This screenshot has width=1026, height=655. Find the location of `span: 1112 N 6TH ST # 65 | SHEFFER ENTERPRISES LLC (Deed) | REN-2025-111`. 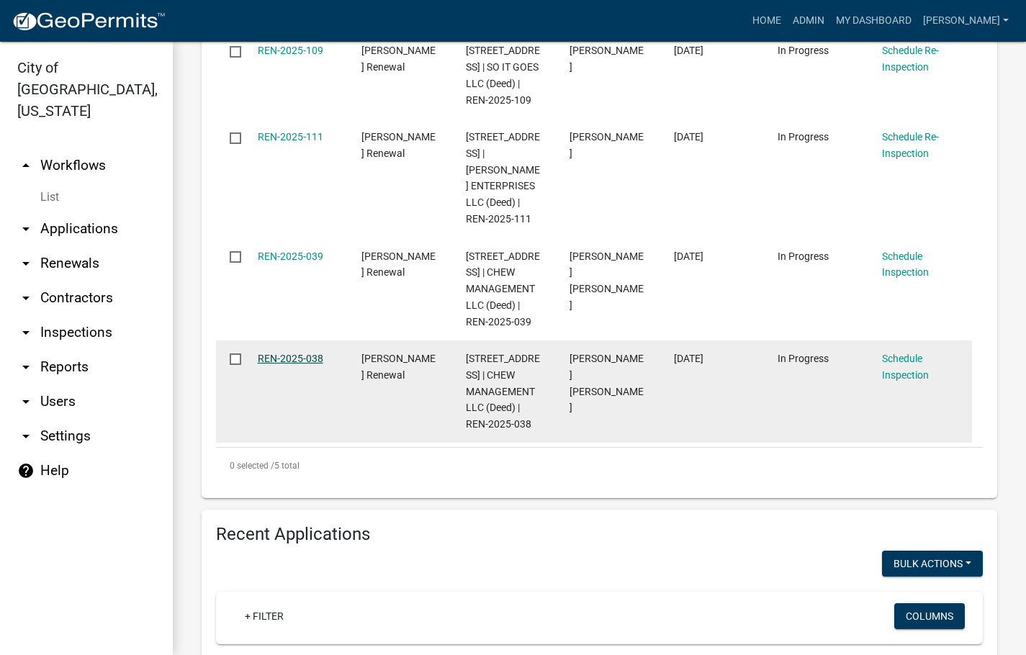

span: 1112 N 6TH ST # 65 | SHEFFER ENTERPRISES LLC (Deed) | REN-2025-111 is located at coordinates (502, 178).